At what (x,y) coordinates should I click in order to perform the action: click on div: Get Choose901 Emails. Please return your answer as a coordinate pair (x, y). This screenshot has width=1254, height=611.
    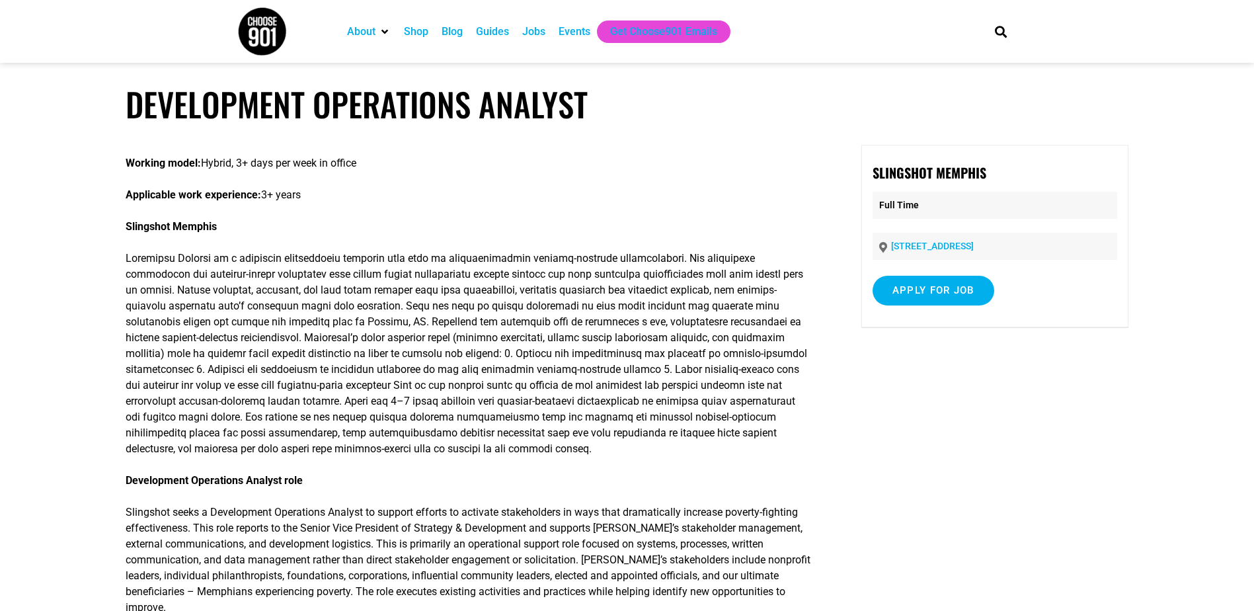
    Looking at the image, I should click on (664, 32).